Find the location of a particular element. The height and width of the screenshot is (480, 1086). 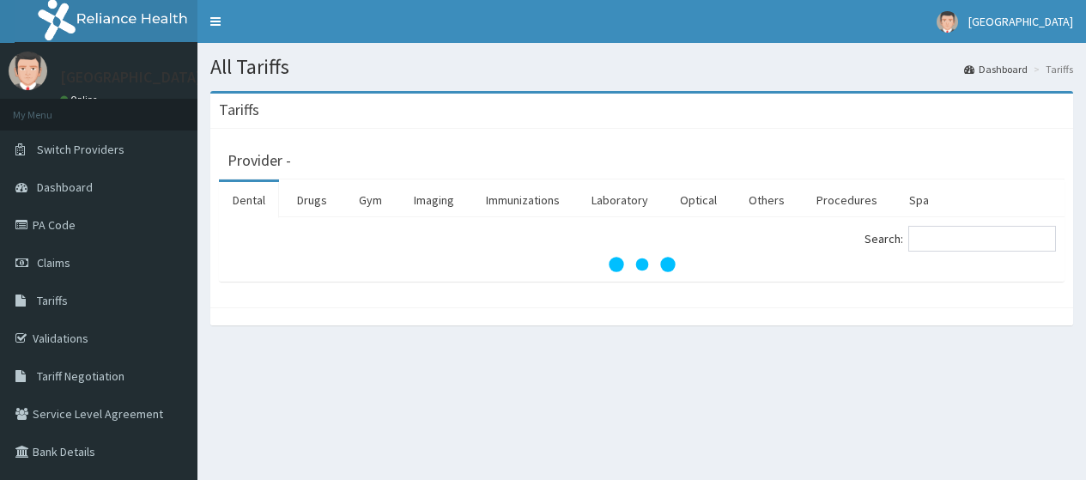

input: Search: is located at coordinates (983, 239).